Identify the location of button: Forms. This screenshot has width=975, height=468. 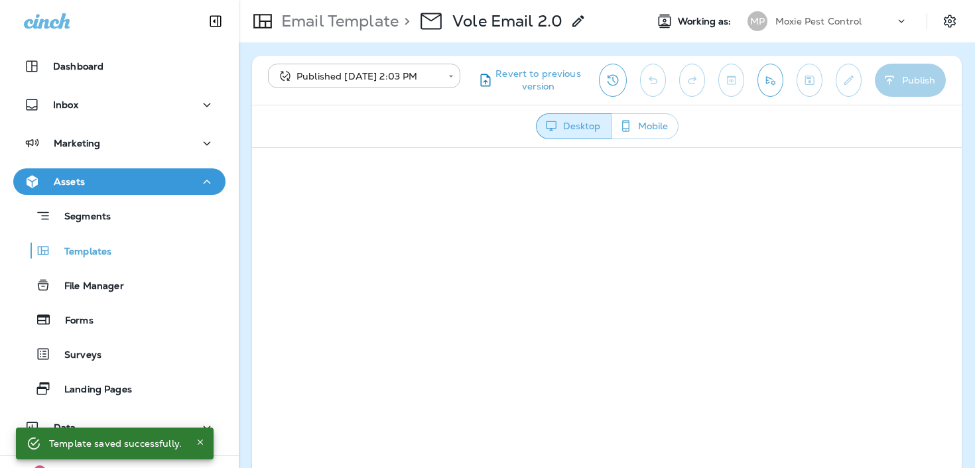
(119, 320).